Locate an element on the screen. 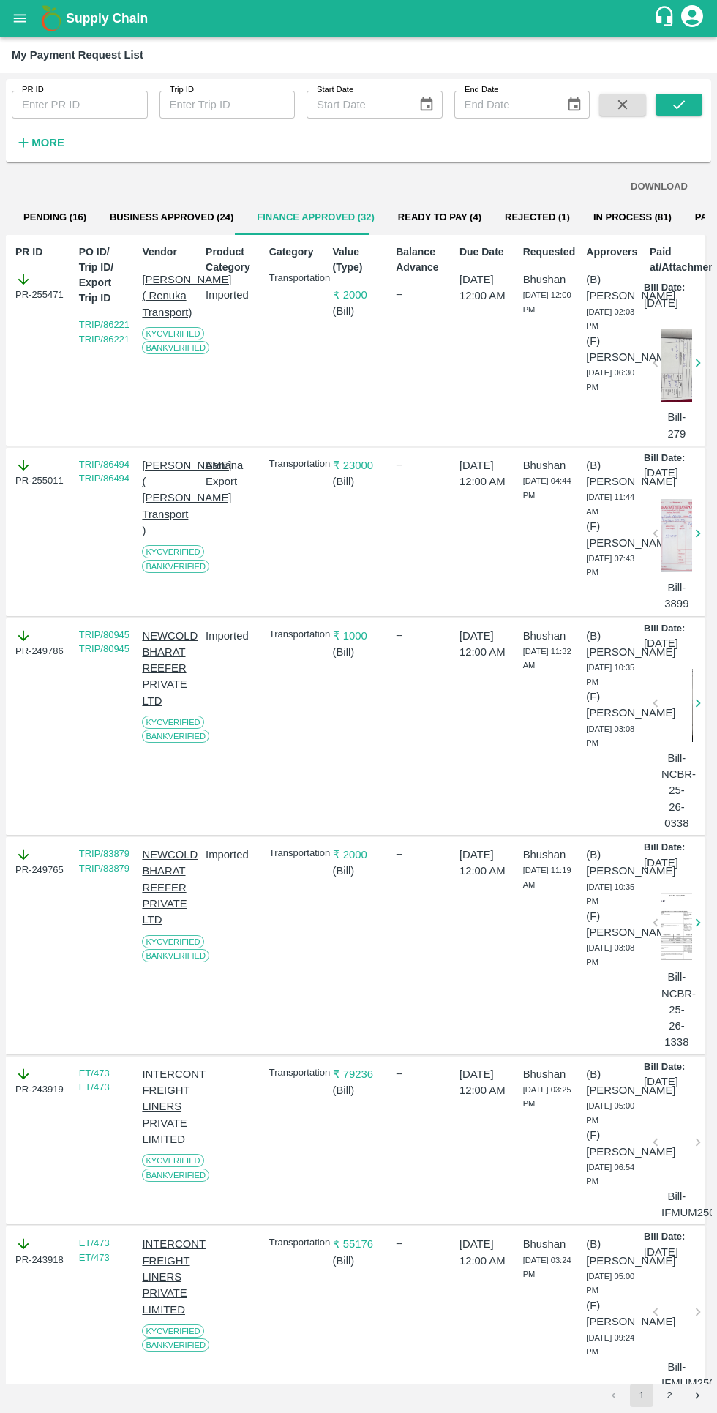  a: TRIP/86221 TRIP/86221 is located at coordinates (104, 332).